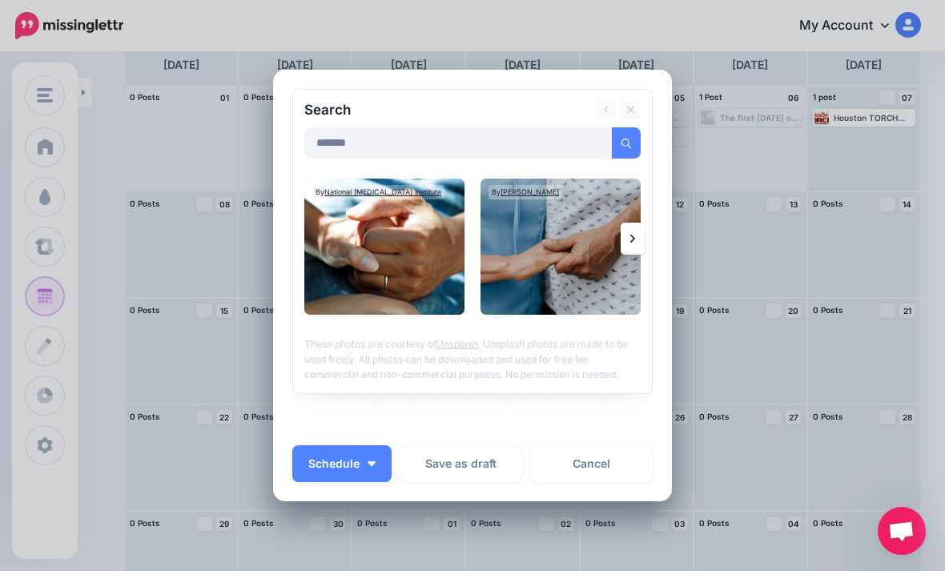 This screenshot has height=571, width=945. I want to click on button: Save as draft, so click(461, 464).